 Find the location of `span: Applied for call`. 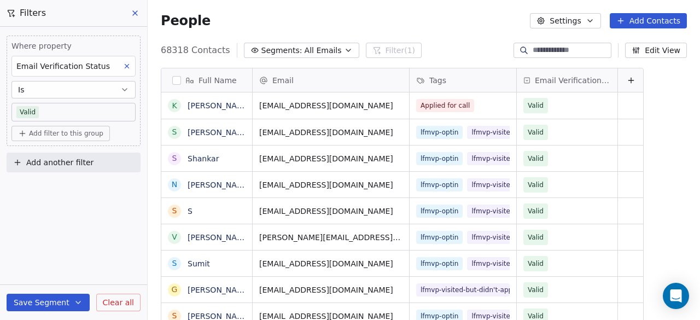

span: Applied for call is located at coordinates (445, 105).